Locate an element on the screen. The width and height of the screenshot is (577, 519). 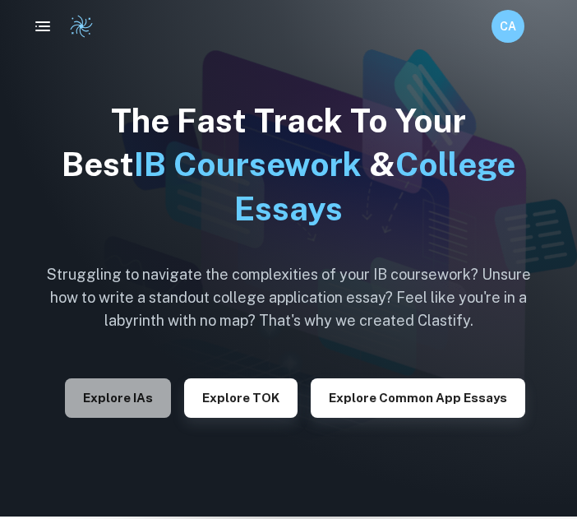
img: Clastify logo is located at coordinates (81, 26).